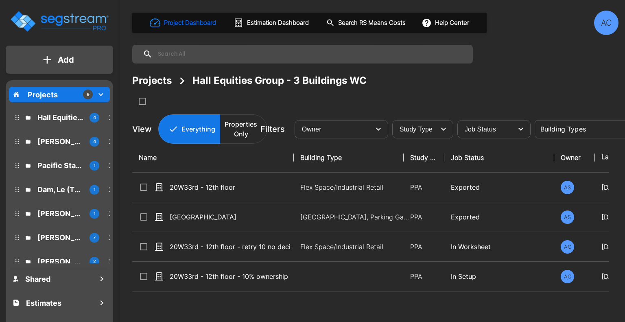  What do you see at coordinates (183, 23) in the screenshot?
I see `button: Project Dashboard` at bounding box center [183, 23].